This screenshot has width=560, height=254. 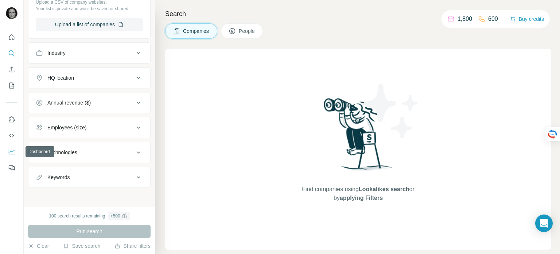 What do you see at coordinates (12, 53) in the screenshot?
I see `button: Search` at bounding box center [12, 53].